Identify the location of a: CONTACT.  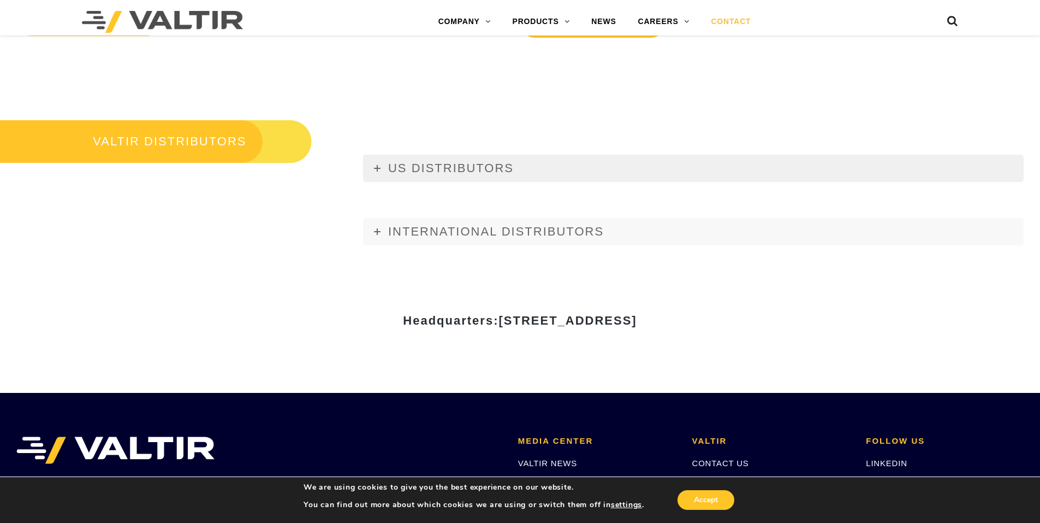
(731, 22).